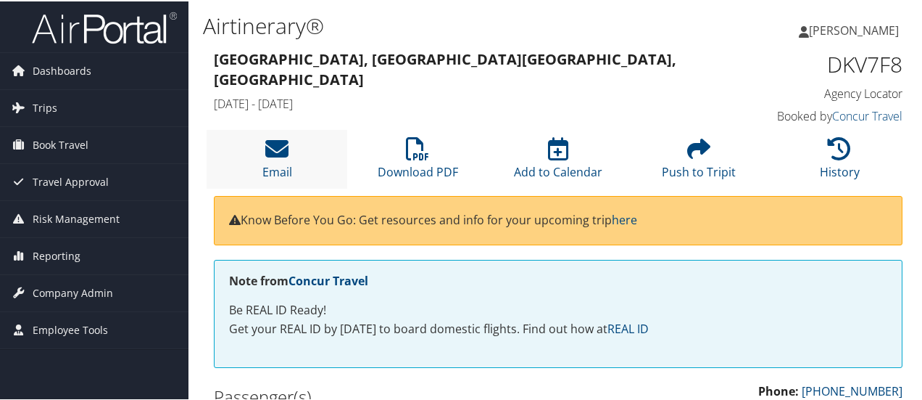  Describe the element at coordinates (73, 292) in the screenshot. I see `span: Company Admin` at that location.